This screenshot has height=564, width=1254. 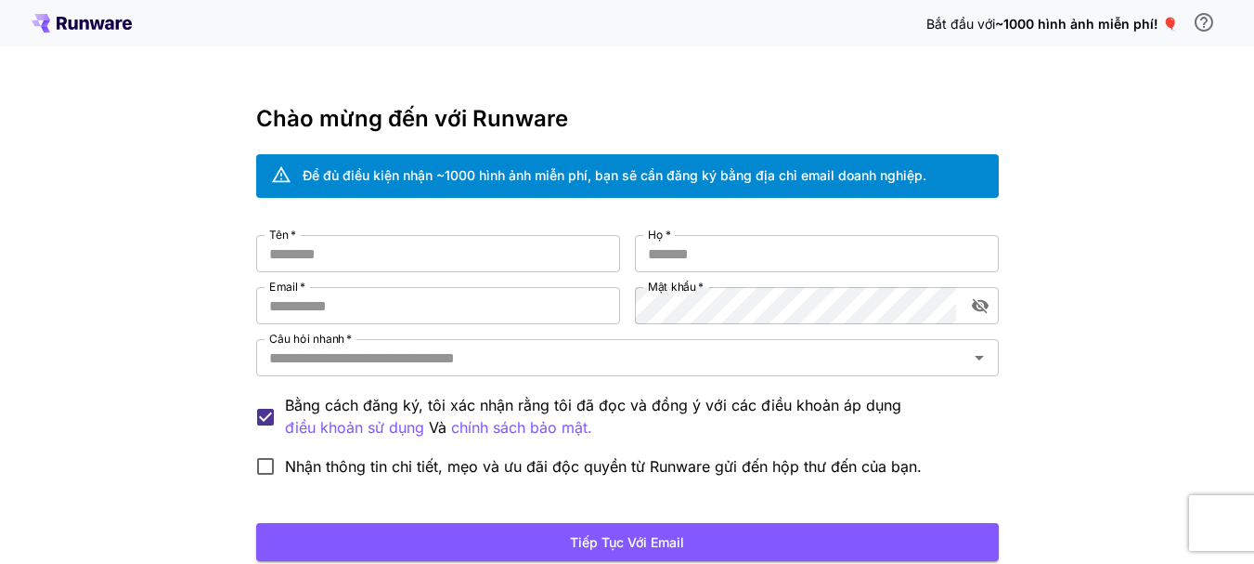 I want to click on font: Mật khẩu, so click(x=672, y=286).